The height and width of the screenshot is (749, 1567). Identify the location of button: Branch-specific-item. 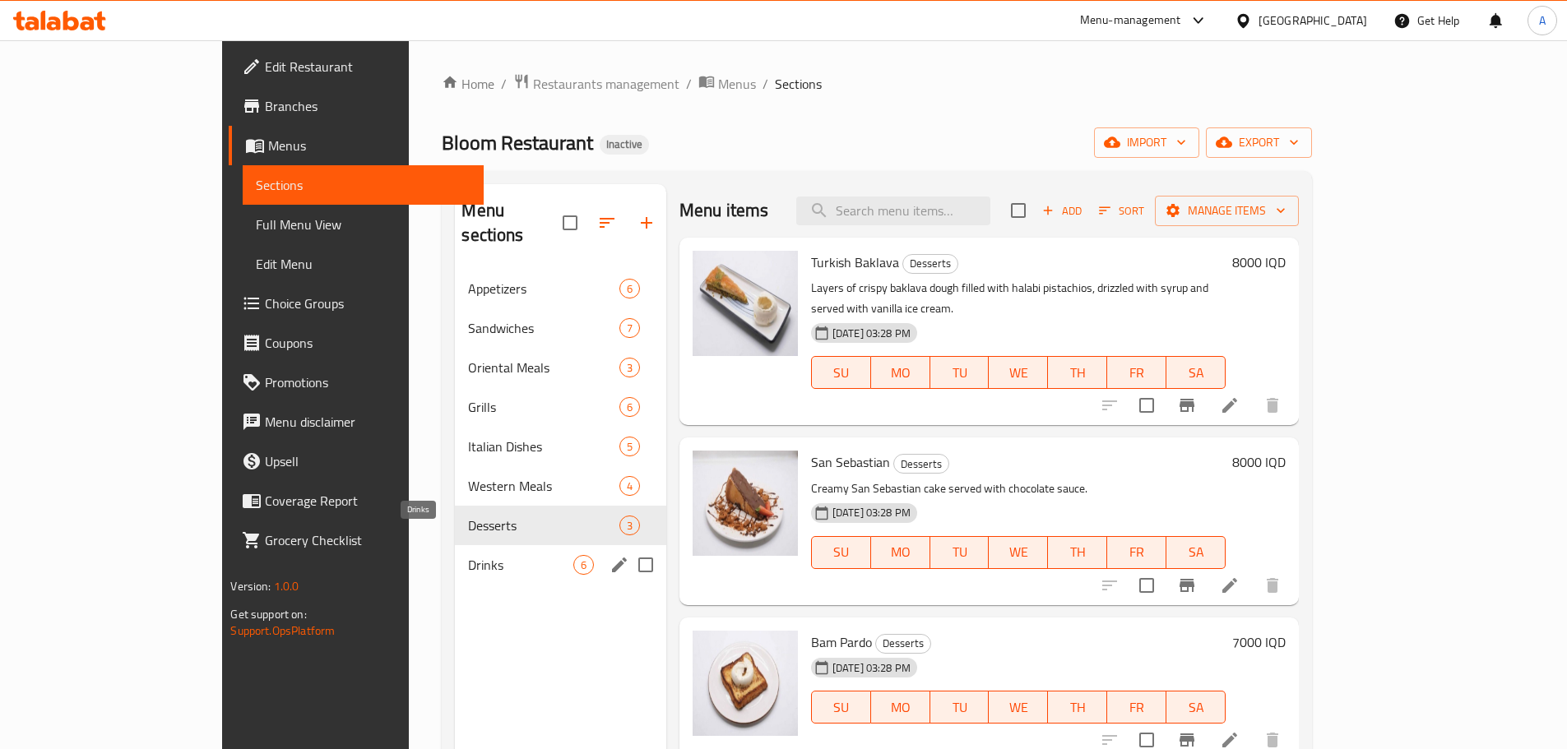
(1187, 586).